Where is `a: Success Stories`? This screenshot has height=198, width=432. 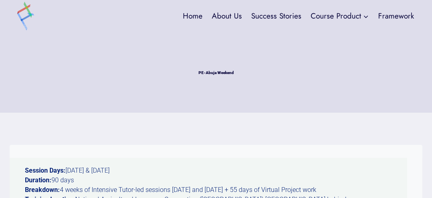 a: Success Stories is located at coordinates (277, 16).